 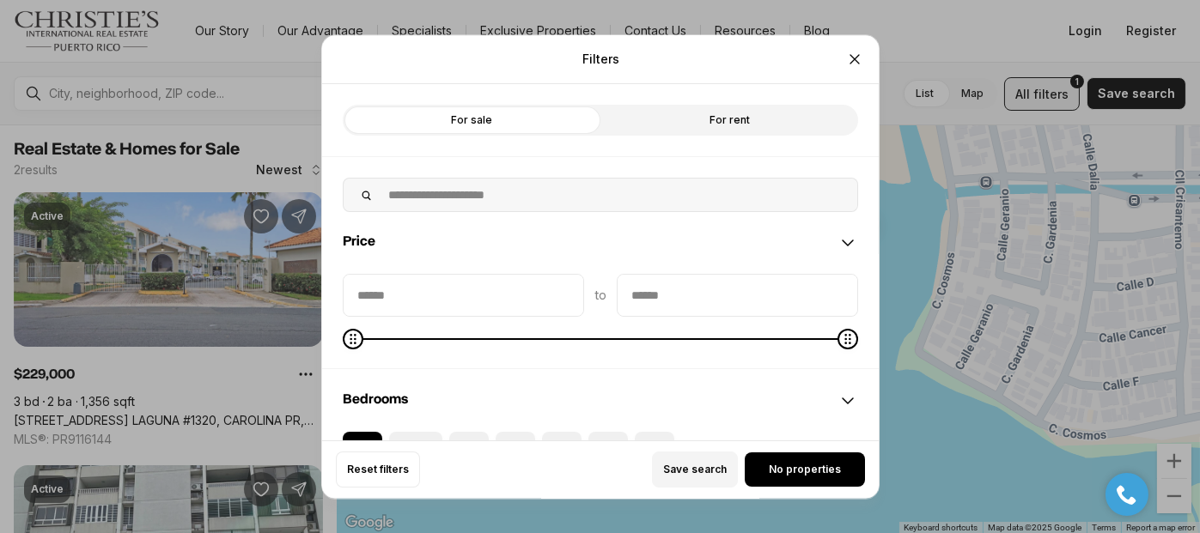 I want to click on button: Save search, so click(x=695, y=470).